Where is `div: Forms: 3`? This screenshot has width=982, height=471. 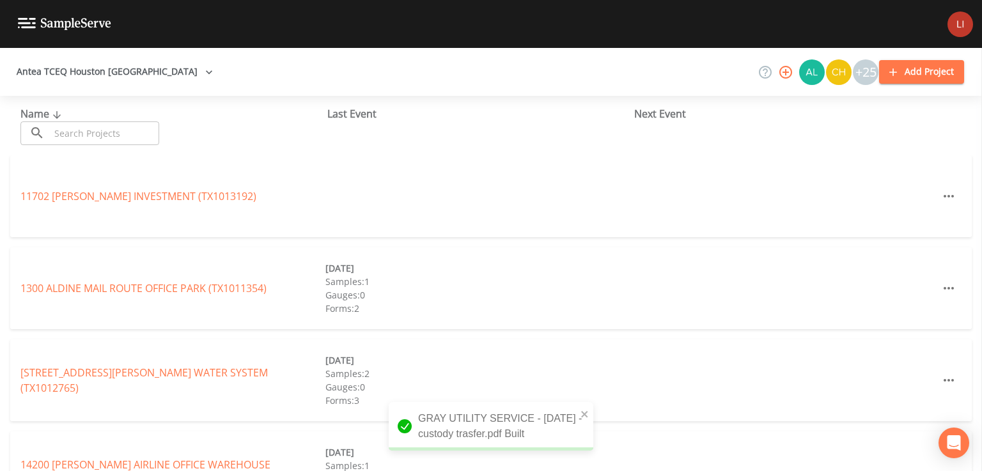
div: Forms: 3 is located at coordinates (477, 400).